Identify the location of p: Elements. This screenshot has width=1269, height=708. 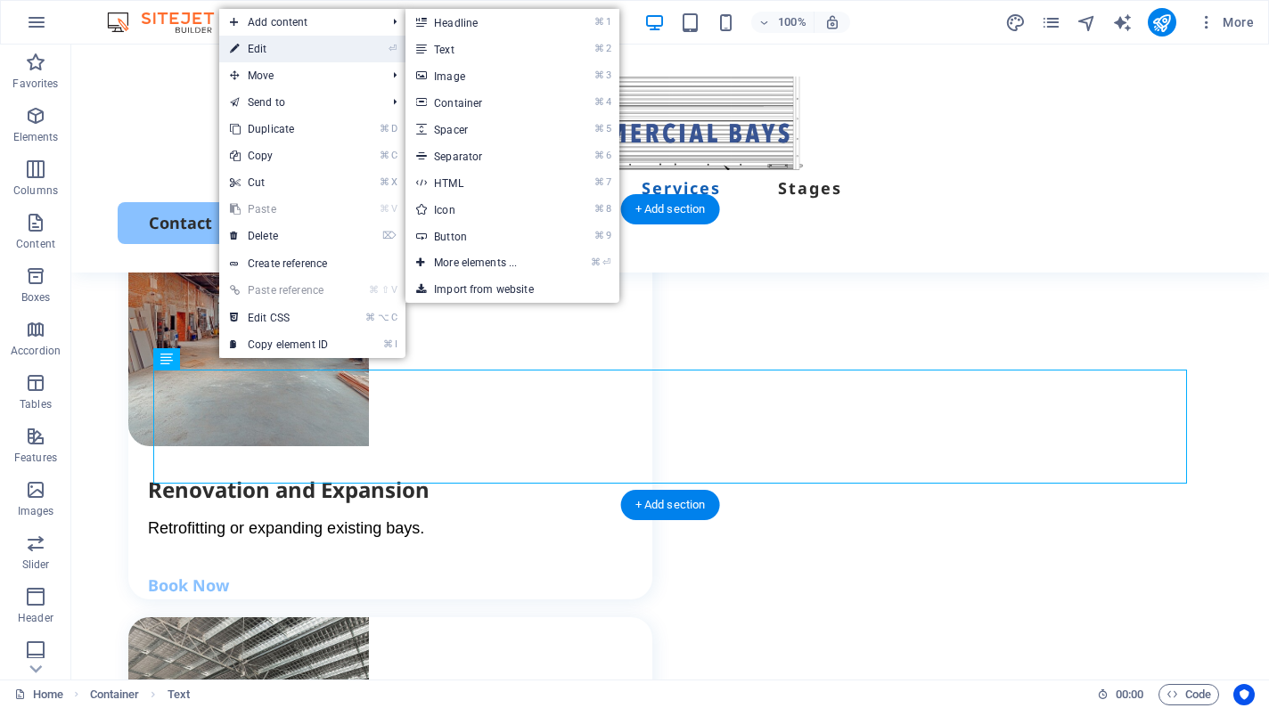
(36, 137).